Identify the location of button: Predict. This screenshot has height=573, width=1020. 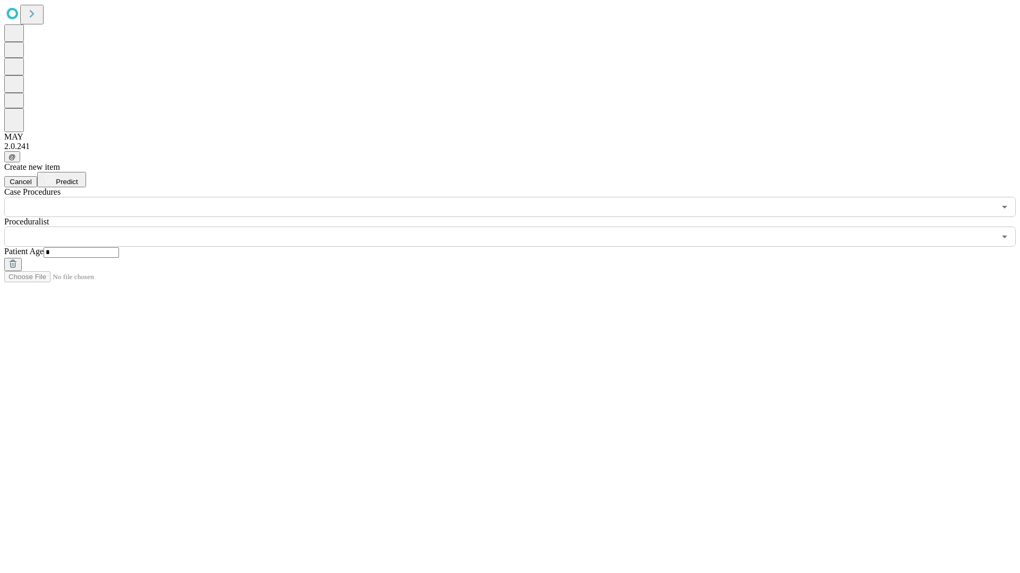
(62, 179).